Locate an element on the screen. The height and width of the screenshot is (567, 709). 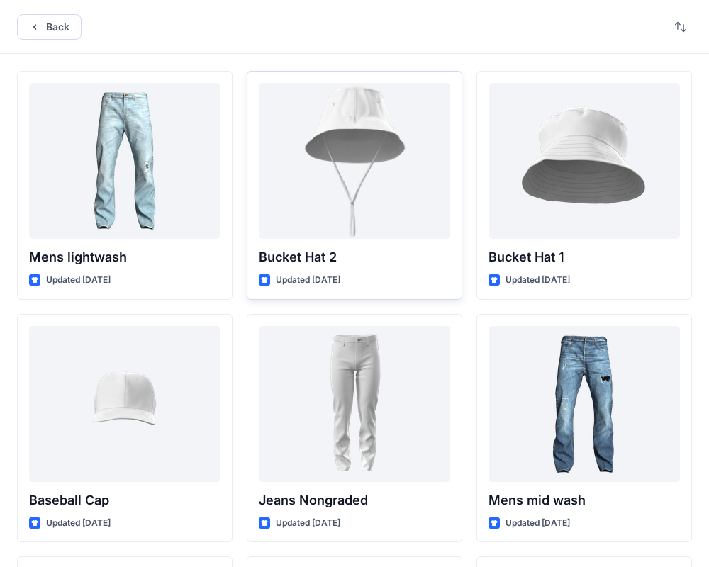
a: Jeans Nongraded is located at coordinates (354, 404).